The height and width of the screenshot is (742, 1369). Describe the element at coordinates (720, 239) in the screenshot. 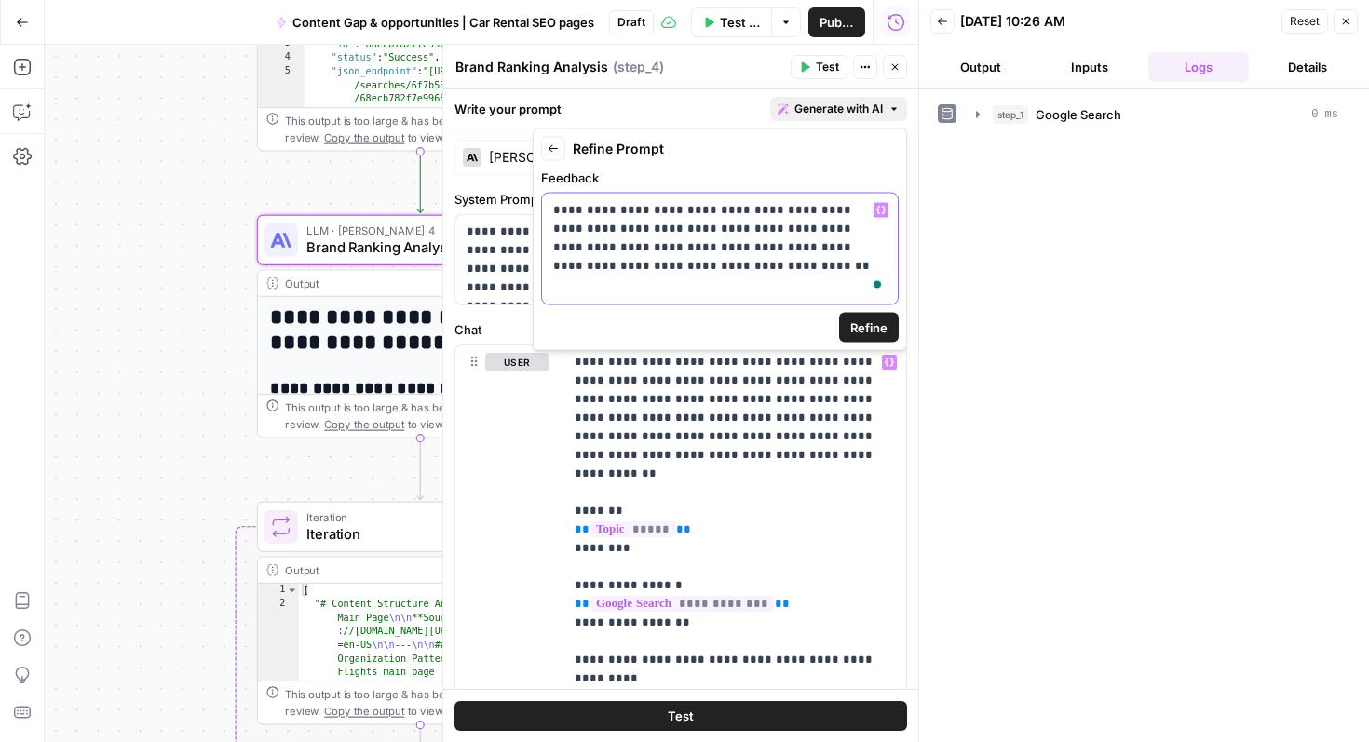

I see `div: Generate with AI` at that location.